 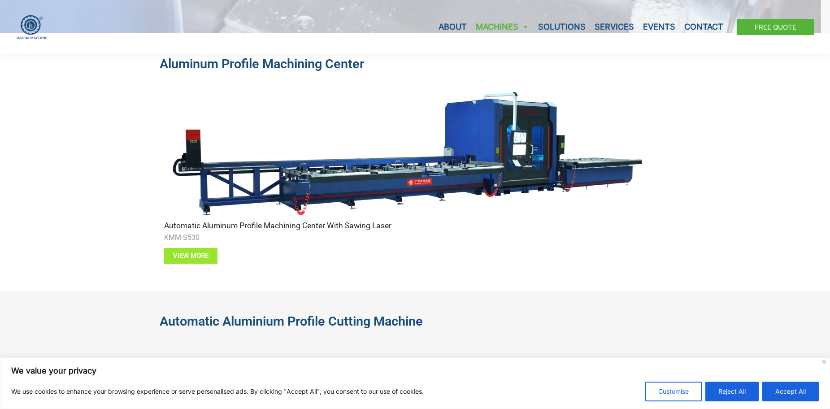 What do you see at coordinates (415, 225) in the screenshot?
I see `h3: Automatic Aluminum Profile Machining Center with Sawing Laser` at bounding box center [415, 225].